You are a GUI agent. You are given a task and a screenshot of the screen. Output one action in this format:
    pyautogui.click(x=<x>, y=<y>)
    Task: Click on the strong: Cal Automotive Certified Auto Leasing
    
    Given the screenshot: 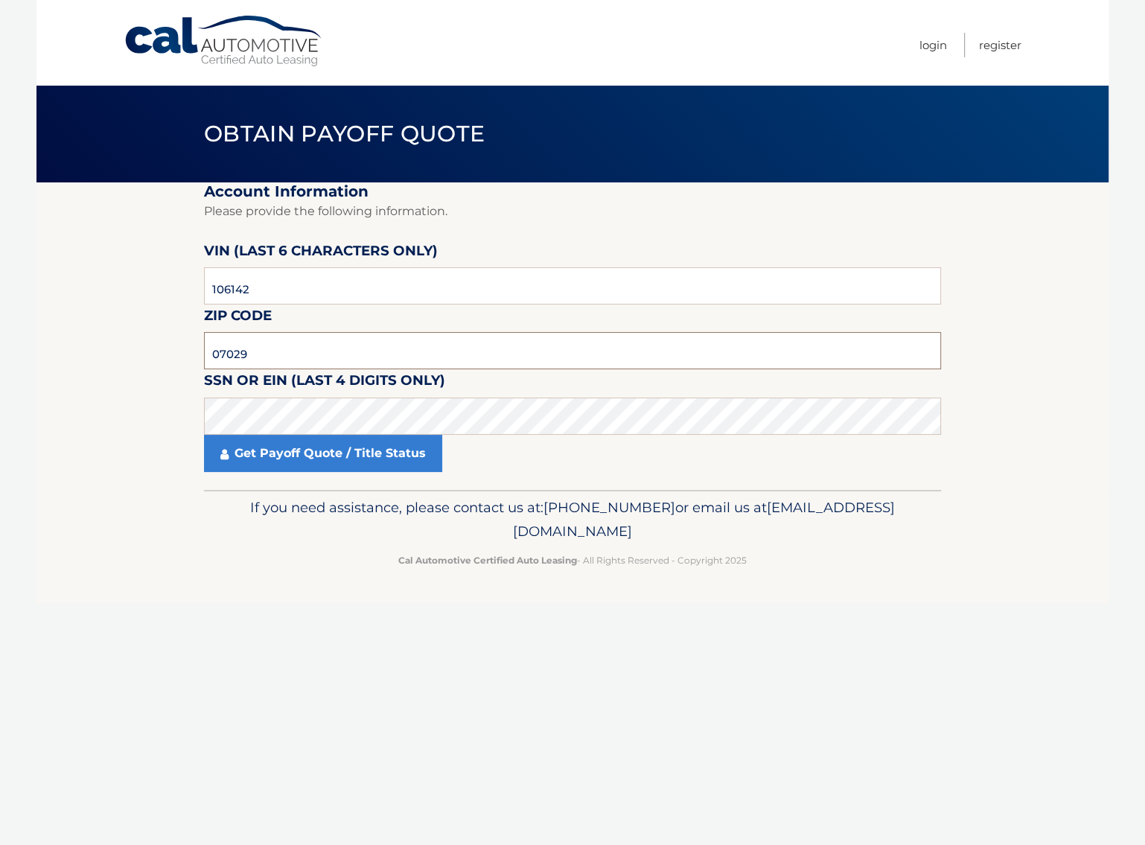 What is the action you would take?
    pyautogui.click(x=488, y=560)
    